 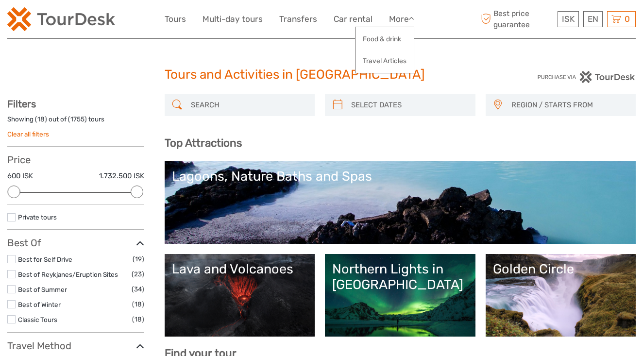 What do you see at coordinates (233, 19) in the screenshot?
I see `a: Multi-day tours` at bounding box center [233, 19].